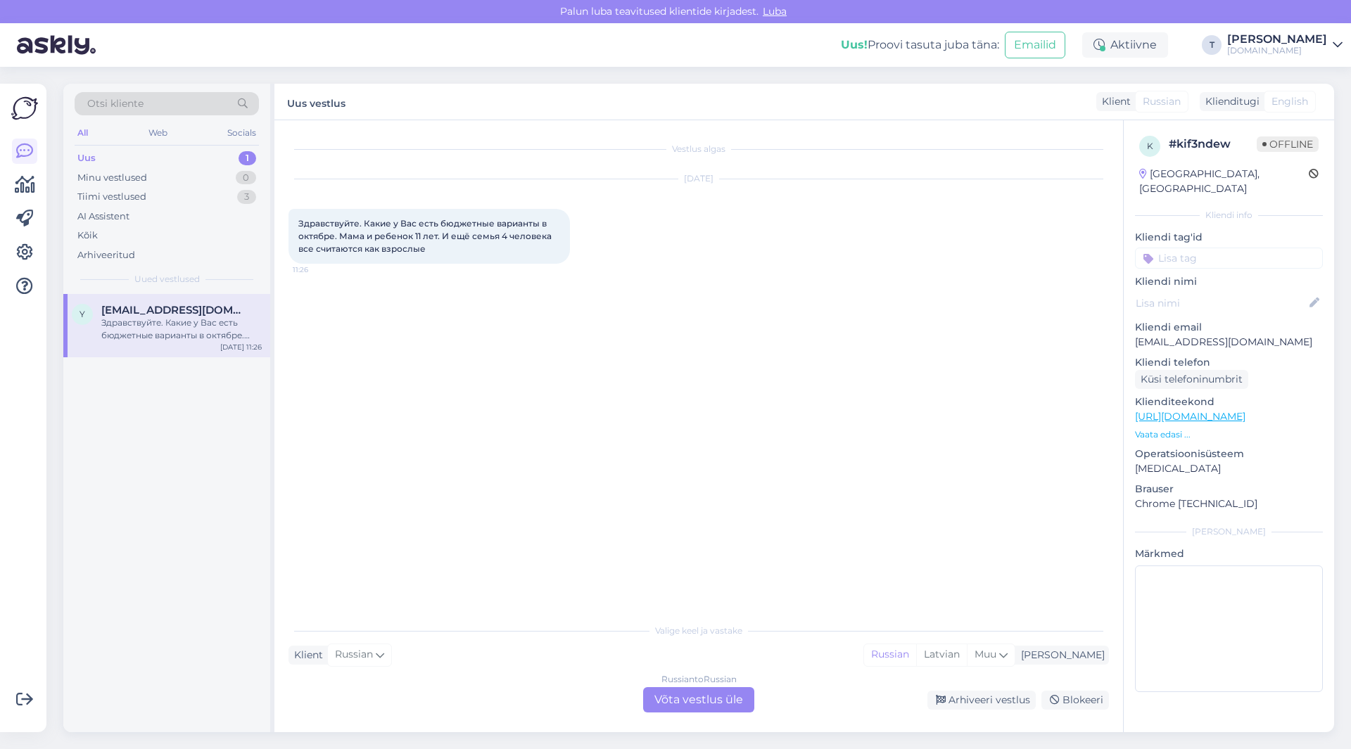 This screenshot has width=1351, height=749. I want to click on span: y, so click(82, 314).